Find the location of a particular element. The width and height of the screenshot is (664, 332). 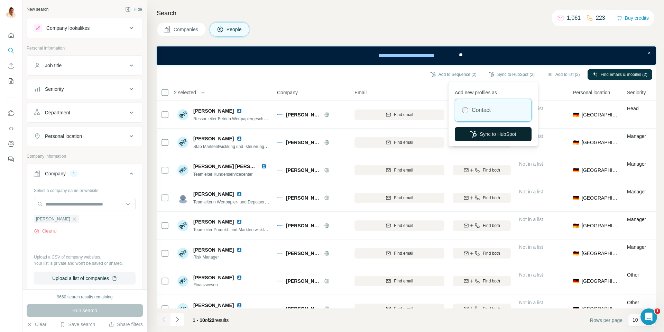

span: Email is located at coordinates (361, 92).